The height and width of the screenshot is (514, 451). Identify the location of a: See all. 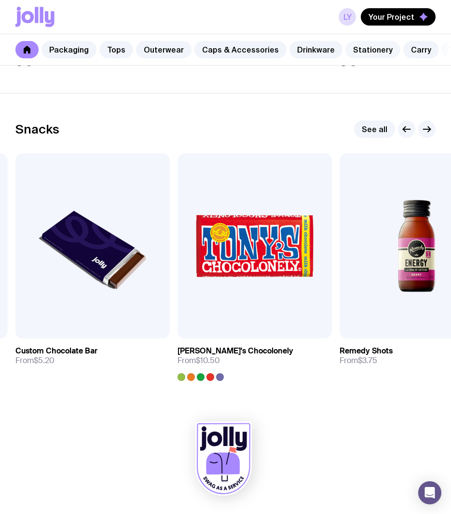
(374, 129).